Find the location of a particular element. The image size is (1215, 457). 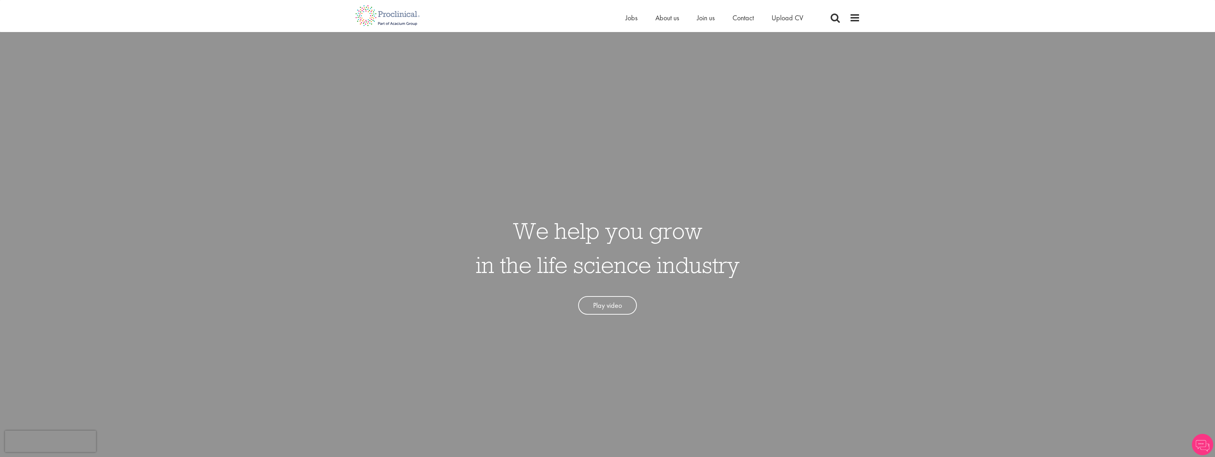

span: About us is located at coordinates (667, 18).